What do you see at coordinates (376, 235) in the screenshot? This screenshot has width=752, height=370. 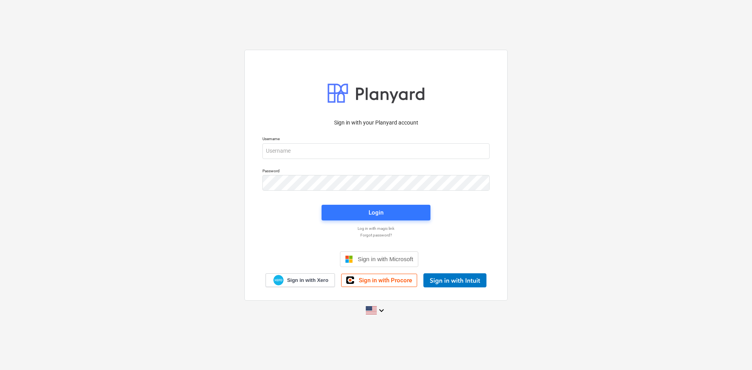 I see `a: Forgot password?` at bounding box center [376, 235].